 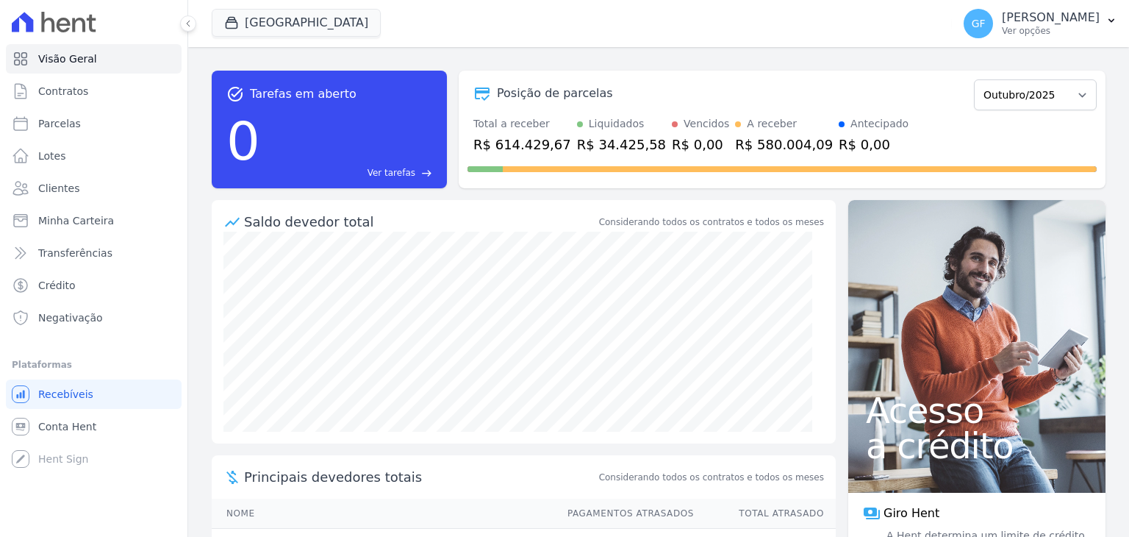 What do you see at coordinates (979, 24) in the screenshot?
I see `span: GF` at bounding box center [979, 24].